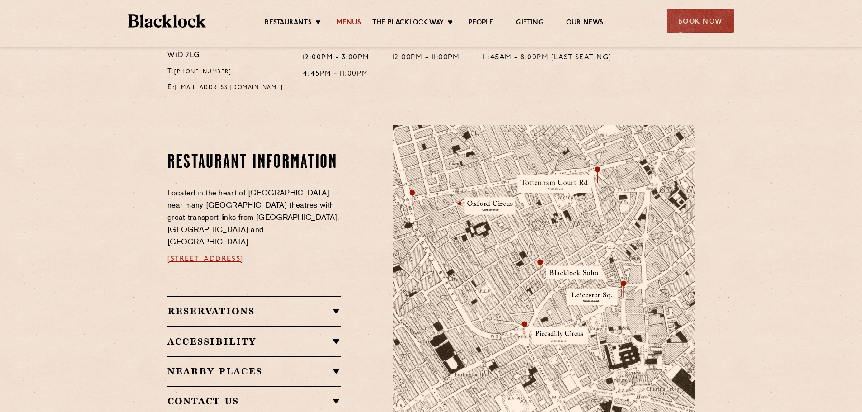 Image resolution: width=862 pixels, height=412 pixels. What do you see at coordinates (336, 74) in the screenshot?
I see `p: 4:45pm - 11:00pm` at bounding box center [336, 74].